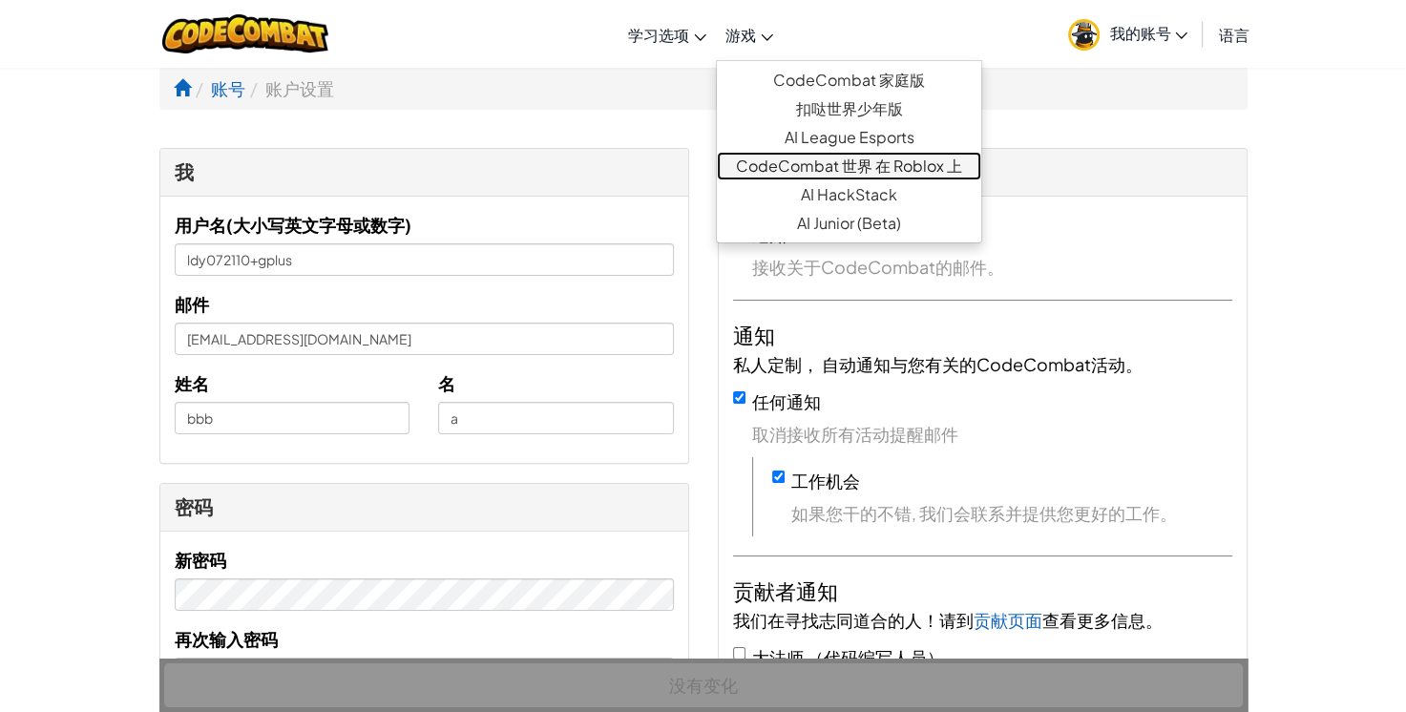  I want to click on h4: 通知, so click(982, 335).